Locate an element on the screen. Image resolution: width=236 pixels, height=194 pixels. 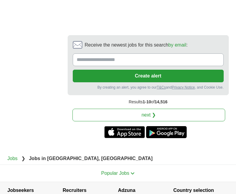
a: next ❯ is located at coordinates (149, 115).